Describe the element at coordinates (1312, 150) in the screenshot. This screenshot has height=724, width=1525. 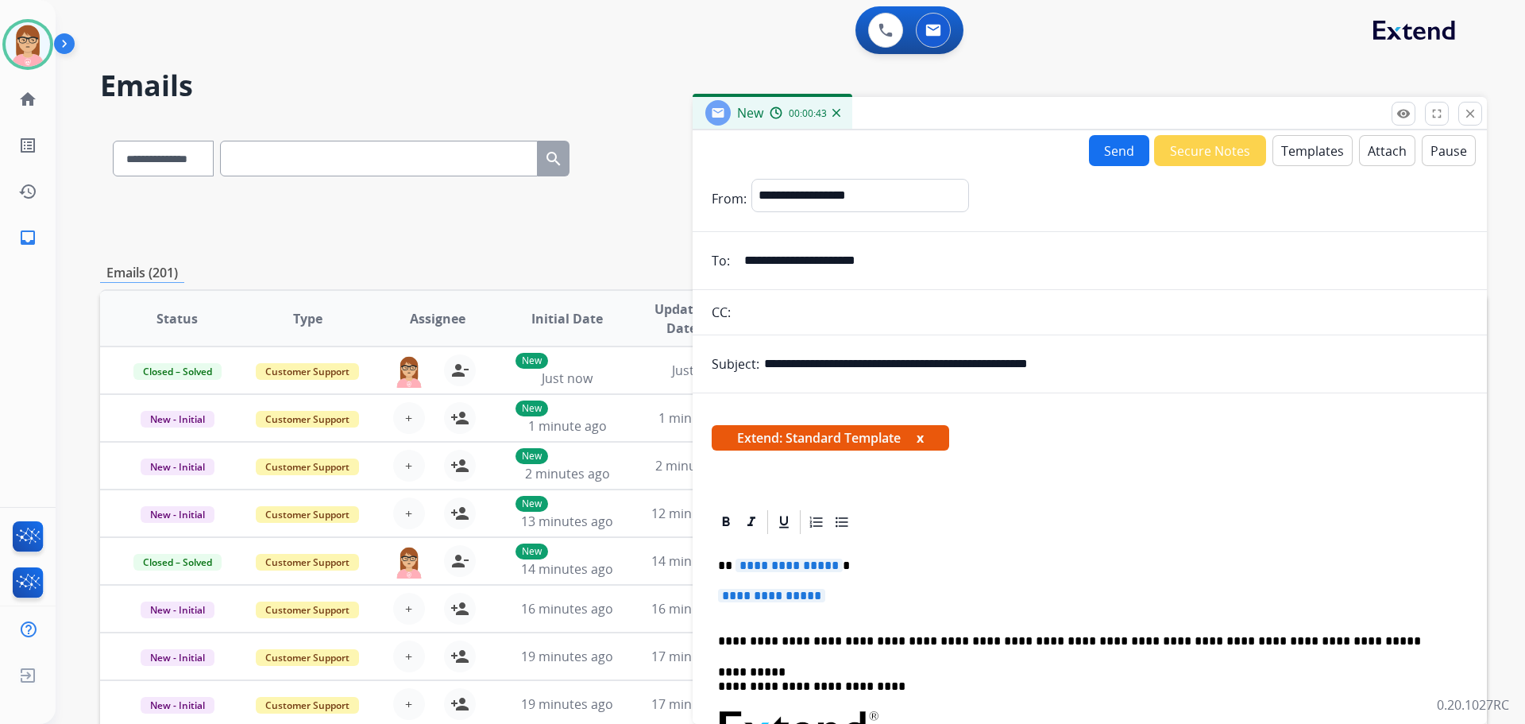
I see `button: Templates` at that location.